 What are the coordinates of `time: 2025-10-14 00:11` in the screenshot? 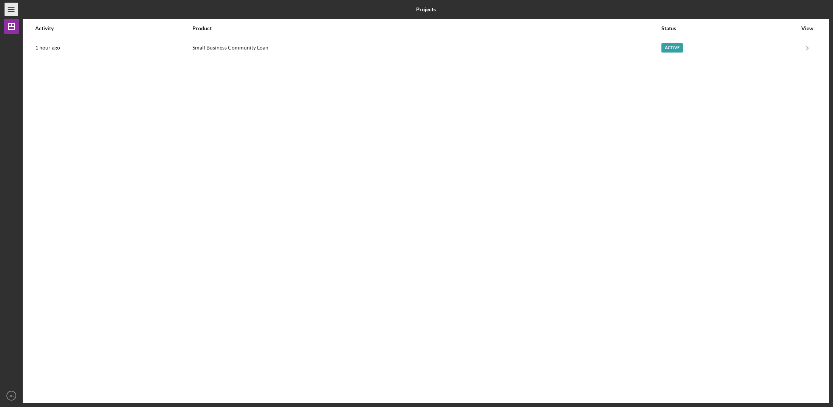 It's located at (48, 48).